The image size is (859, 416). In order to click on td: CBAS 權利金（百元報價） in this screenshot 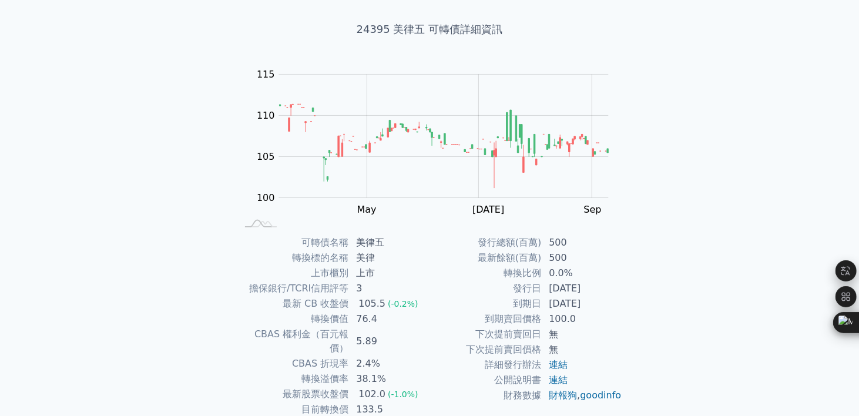, I will do `click(293, 341)`.